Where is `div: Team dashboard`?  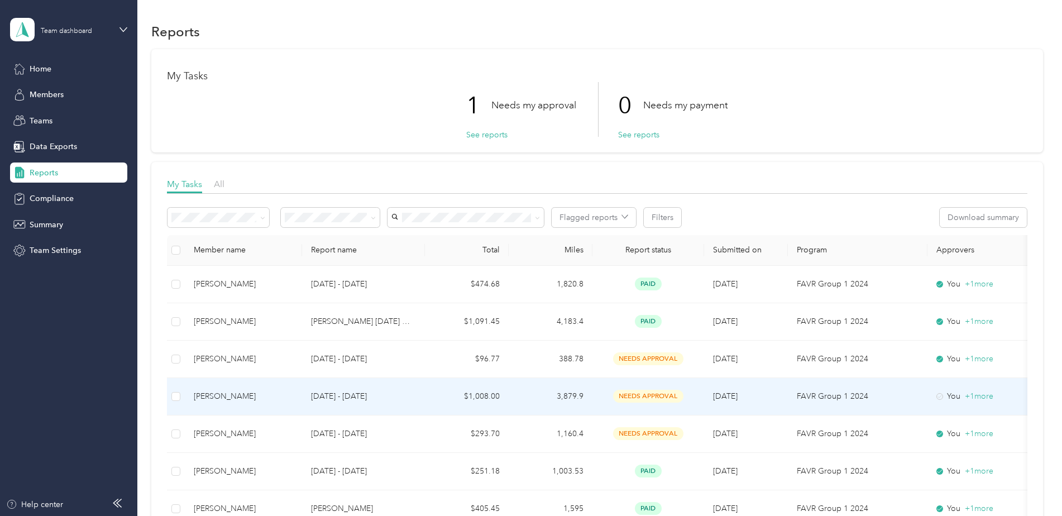
div: Team dashboard is located at coordinates (66, 31).